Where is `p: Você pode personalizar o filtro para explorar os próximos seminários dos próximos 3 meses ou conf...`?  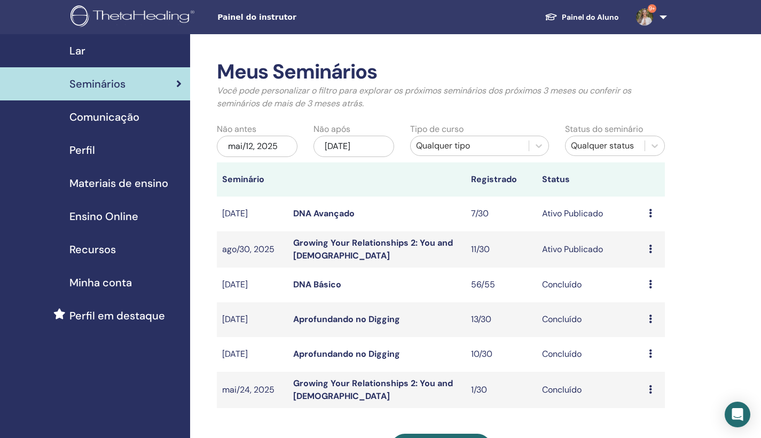
p: Você pode personalizar o filtro para explorar os próximos seminários dos próximos 3 meses ou conf... is located at coordinates (441, 97).